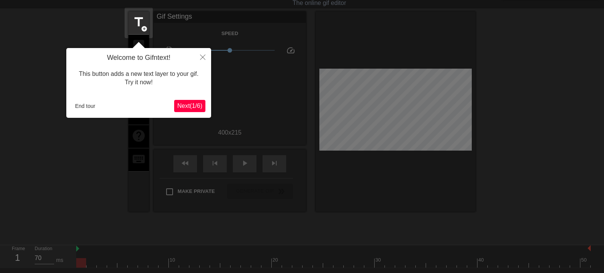  What do you see at coordinates (85, 106) in the screenshot?
I see `button: End tour` at bounding box center [85, 106].